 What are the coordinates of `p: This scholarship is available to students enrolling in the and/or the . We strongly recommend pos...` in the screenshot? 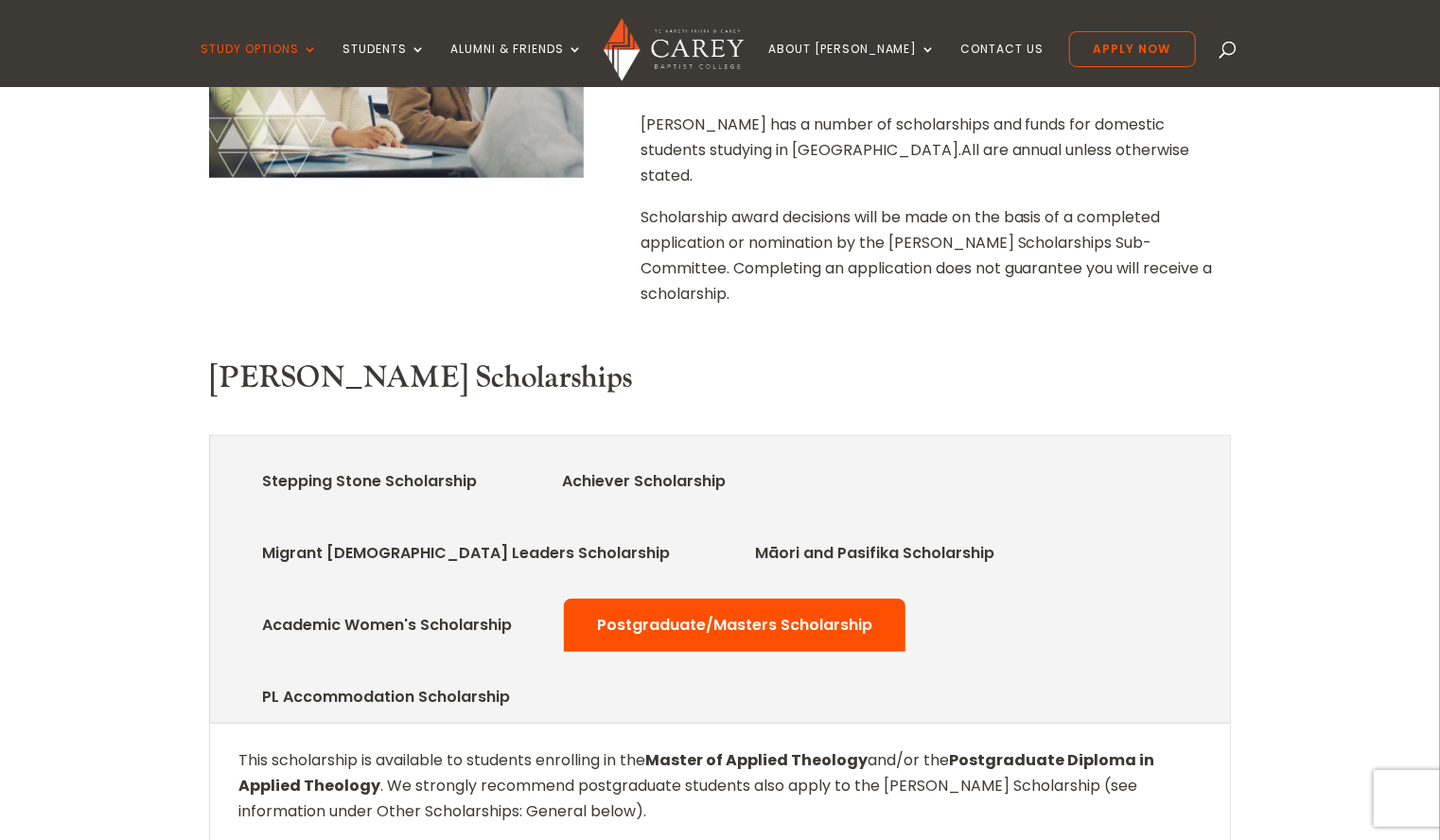 It's located at (720, 794).